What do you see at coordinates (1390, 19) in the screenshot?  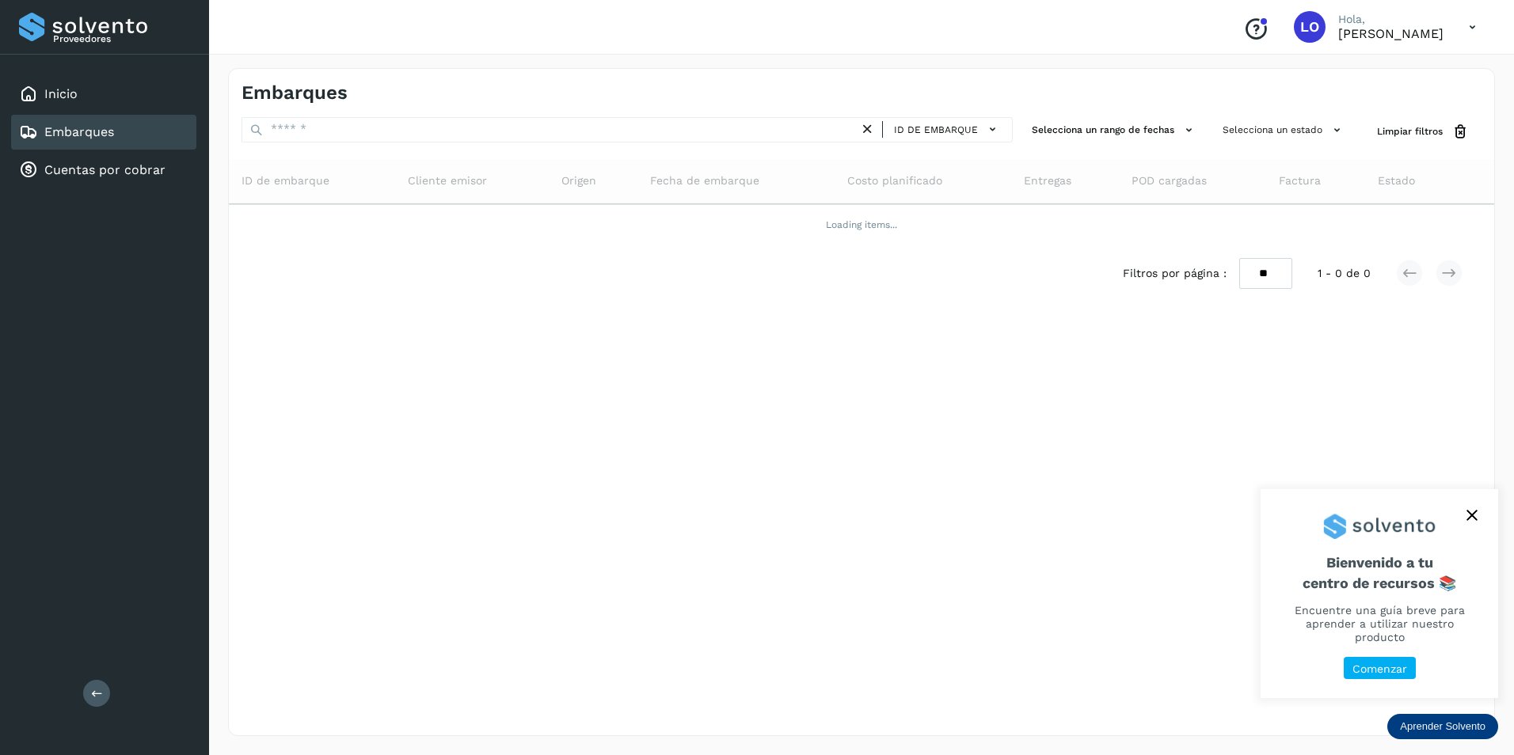 I see `p: Hola,` at bounding box center [1390, 19].